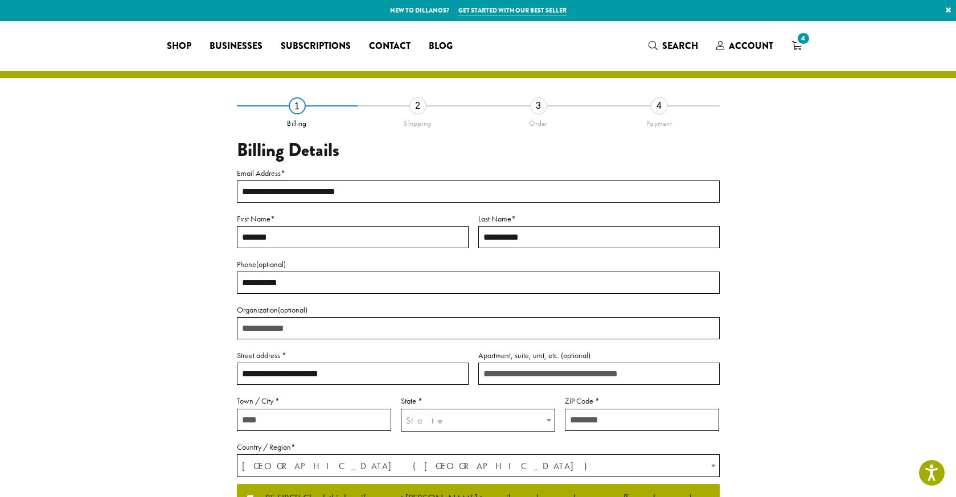 The height and width of the screenshot is (497, 956). What do you see at coordinates (418, 121) in the screenshot?
I see `div: Shipping` at bounding box center [418, 121].